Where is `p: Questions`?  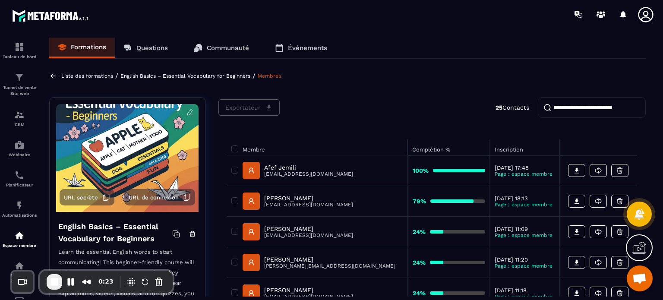 p: Questions is located at coordinates (152, 48).